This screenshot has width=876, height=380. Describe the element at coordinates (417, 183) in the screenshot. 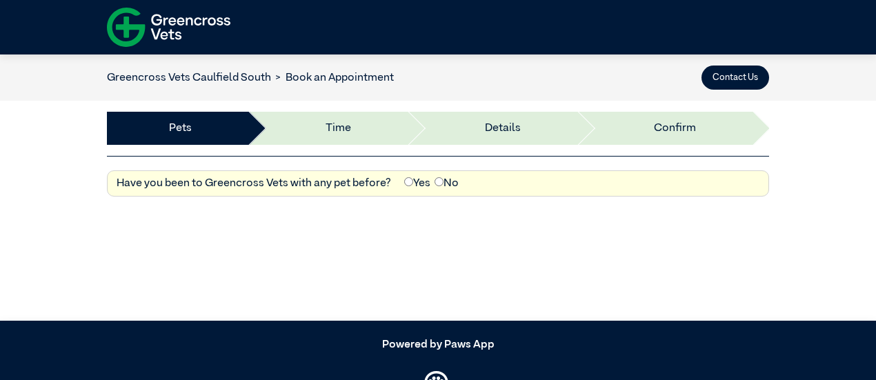

I see `label: Yes` at that location.